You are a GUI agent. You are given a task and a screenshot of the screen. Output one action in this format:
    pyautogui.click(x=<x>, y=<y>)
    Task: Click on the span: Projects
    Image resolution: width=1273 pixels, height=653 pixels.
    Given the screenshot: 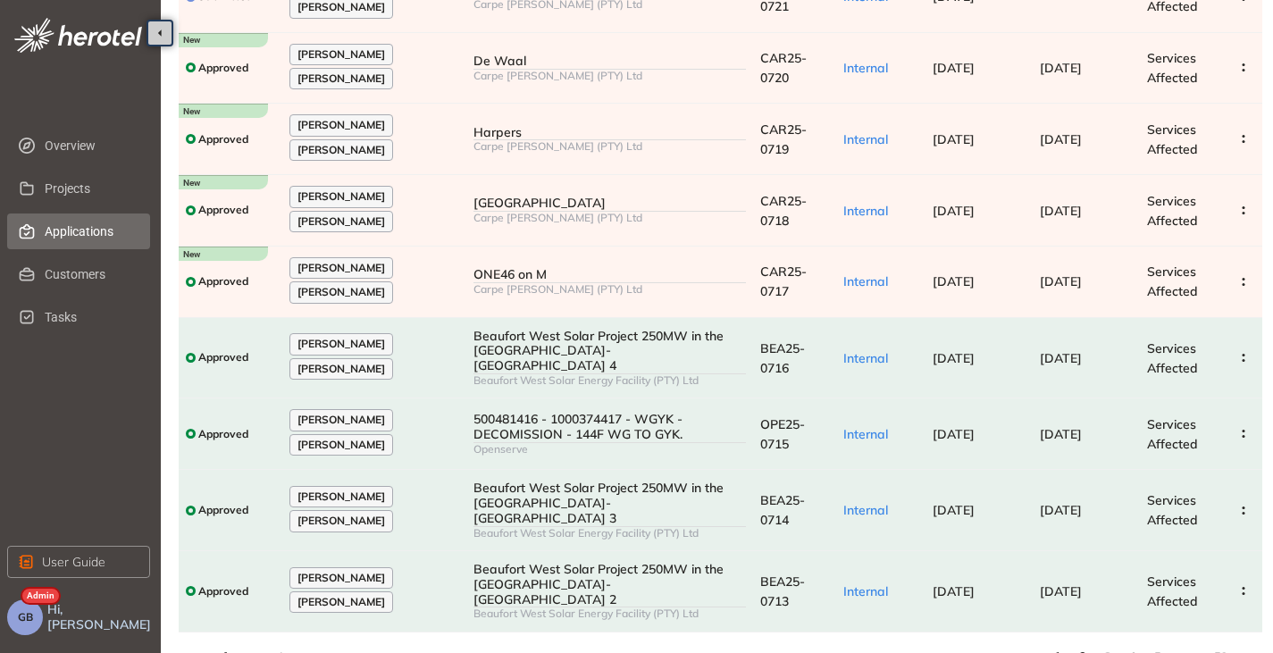 What is the action you would take?
    pyautogui.click(x=90, y=188)
    